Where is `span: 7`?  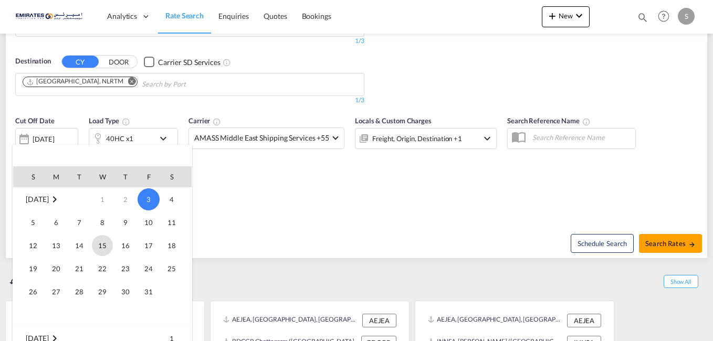 span: 7 is located at coordinates (79, 222).